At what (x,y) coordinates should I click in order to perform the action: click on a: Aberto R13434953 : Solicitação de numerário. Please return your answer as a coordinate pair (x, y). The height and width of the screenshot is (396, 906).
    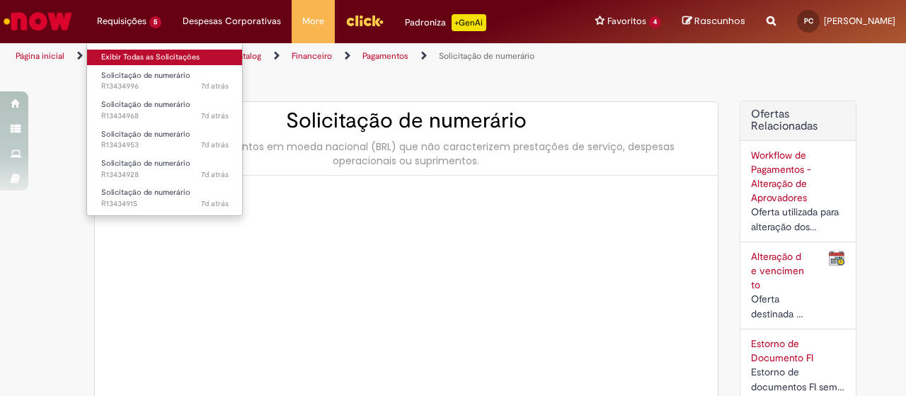
    Looking at the image, I should click on (165, 139).